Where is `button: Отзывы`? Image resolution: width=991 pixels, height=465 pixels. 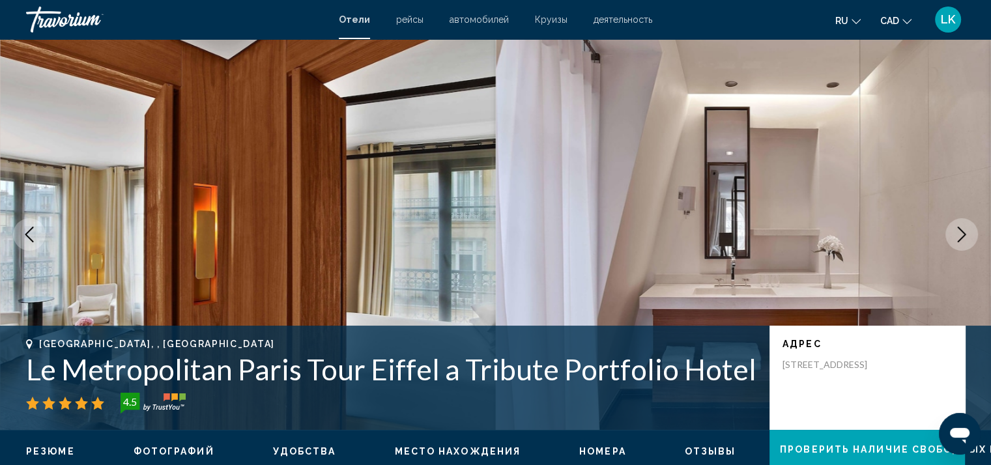
button: Отзывы is located at coordinates (710, 451).